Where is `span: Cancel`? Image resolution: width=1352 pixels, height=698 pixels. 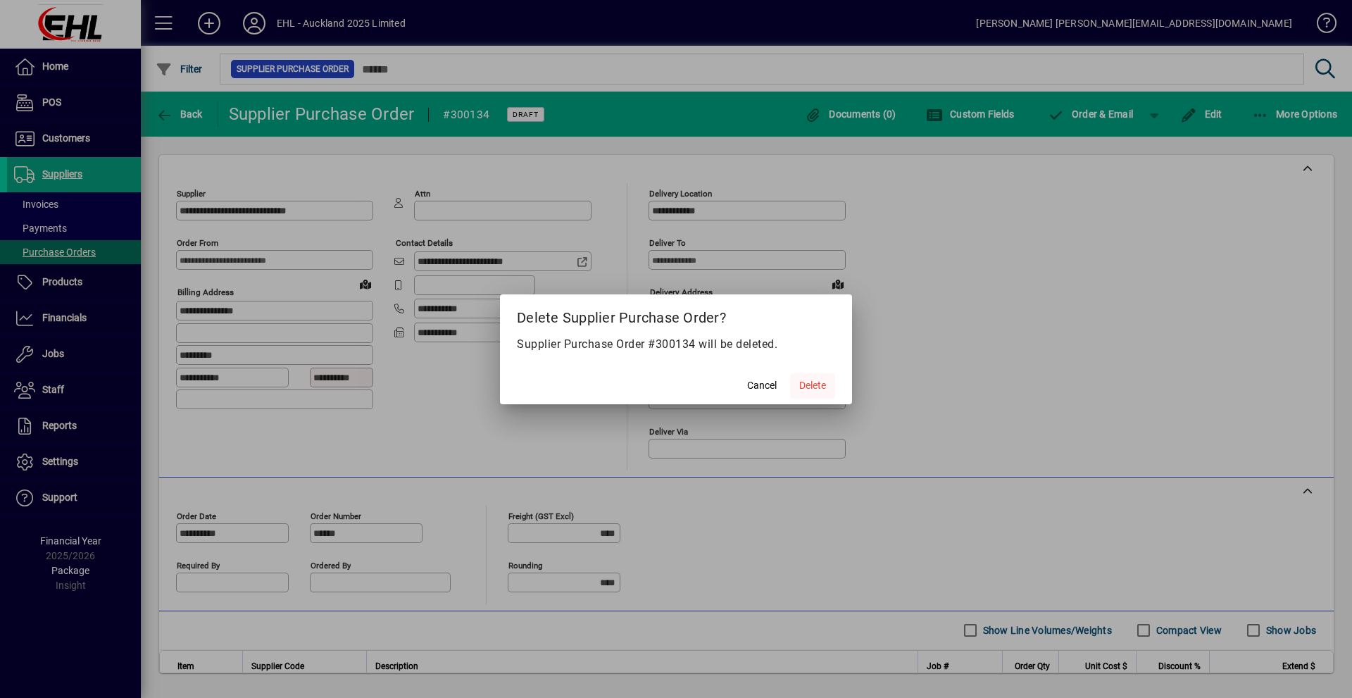 span: Cancel is located at coordinates (762, 385).